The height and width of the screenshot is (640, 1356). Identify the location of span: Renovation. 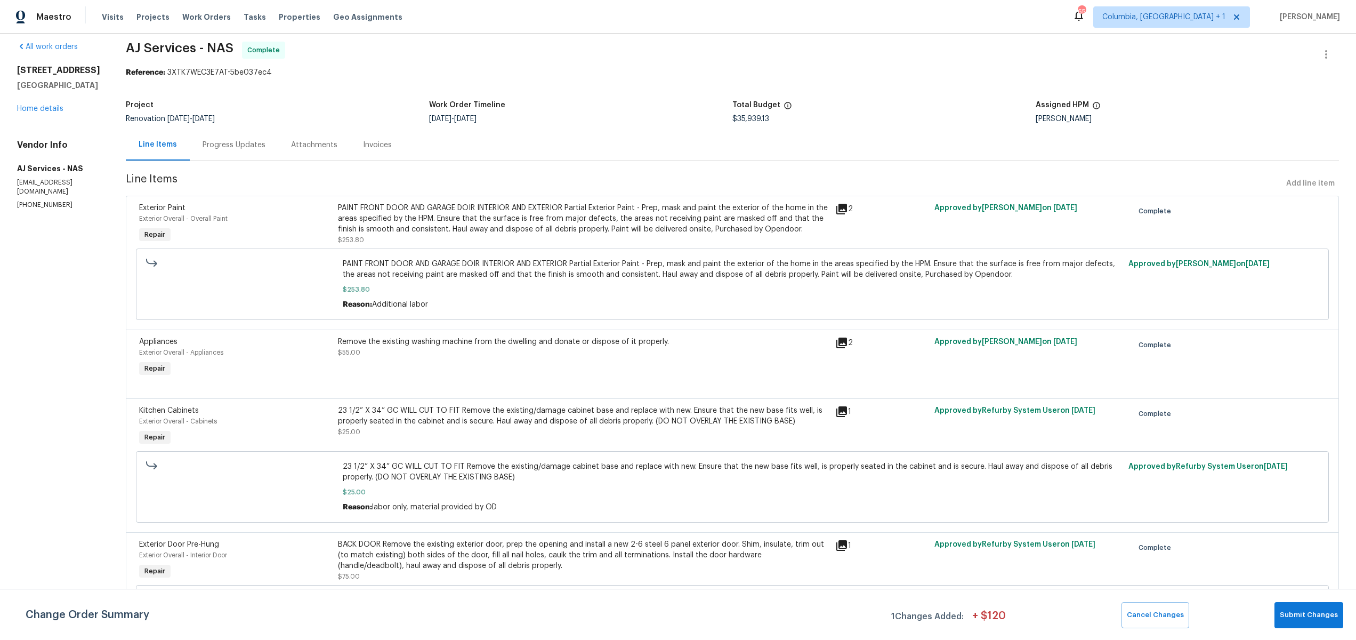
(170, 119).